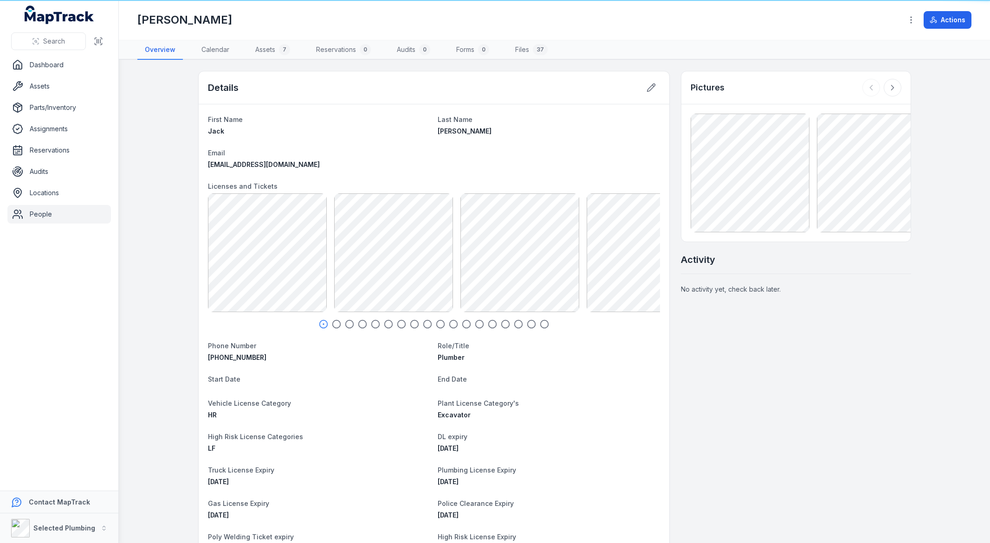 Image resolution: width=990 pixels, height=543 pixels. I want to click on span: Role/Title, so click(453, 346).